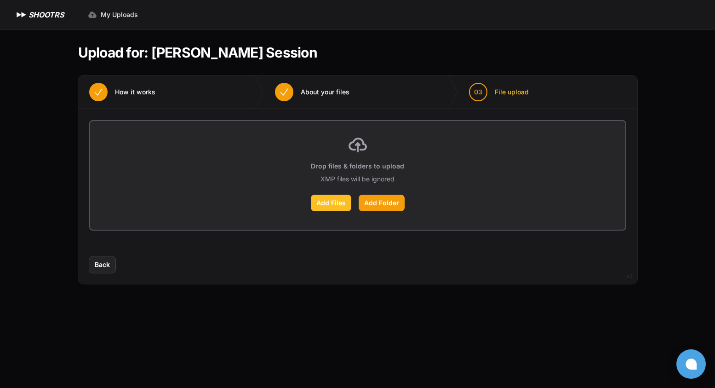  Describe the element at coordinates (691, 364) in the screenshot. I see `button: Open chat window` at that location.